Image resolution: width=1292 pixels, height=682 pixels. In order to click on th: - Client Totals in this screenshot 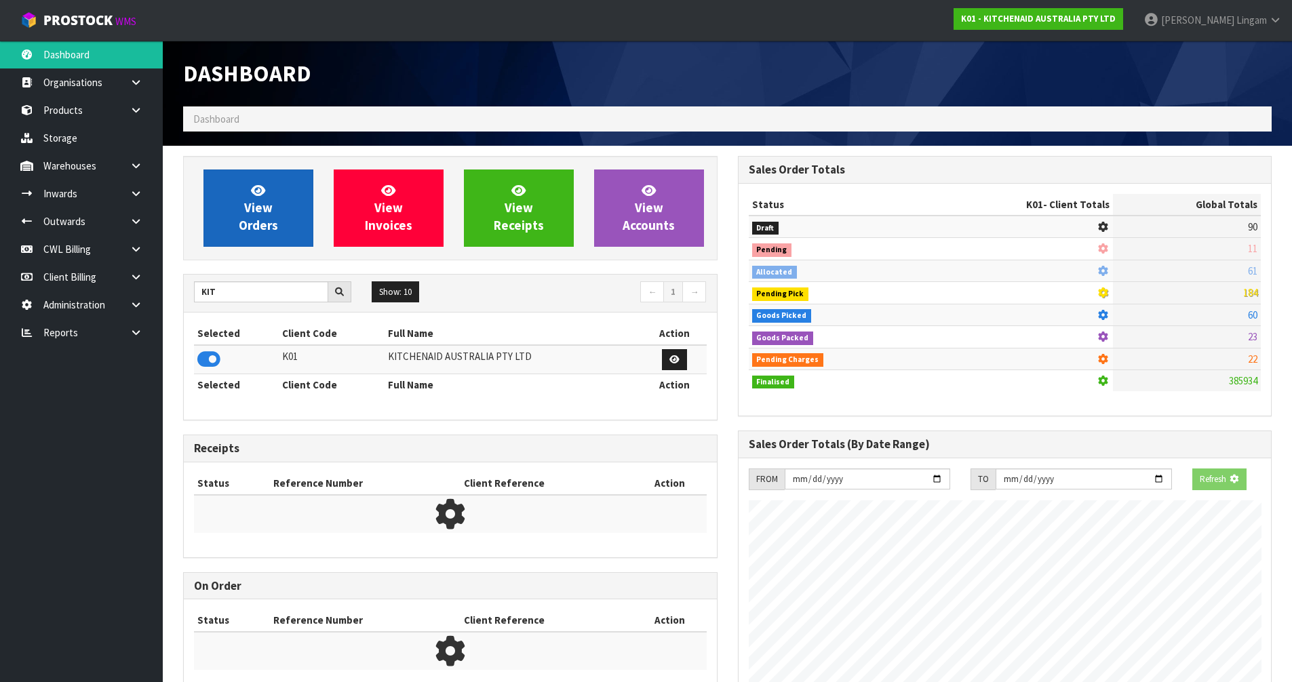, I will do `click(1015, 205)`.